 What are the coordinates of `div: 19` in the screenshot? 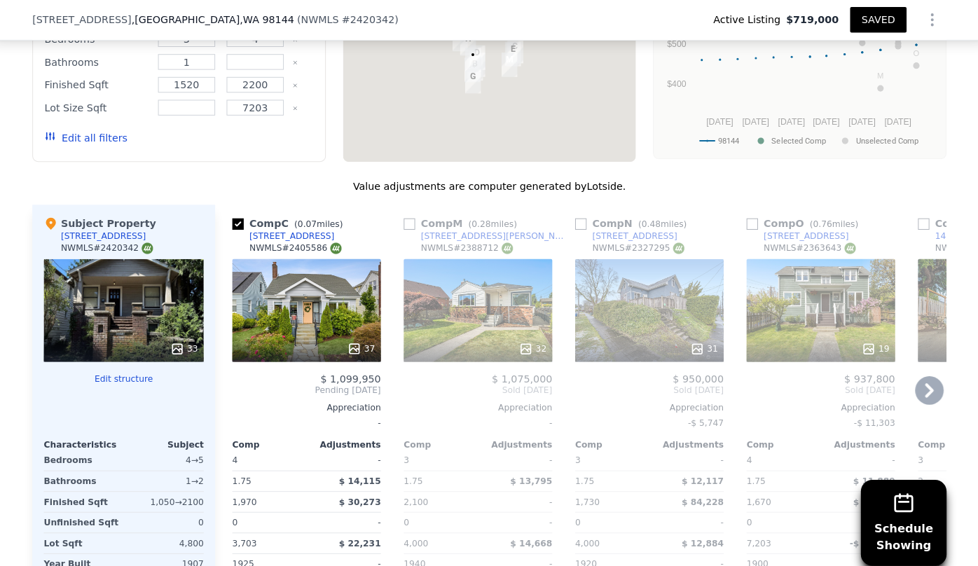 It's located at (868, 343).